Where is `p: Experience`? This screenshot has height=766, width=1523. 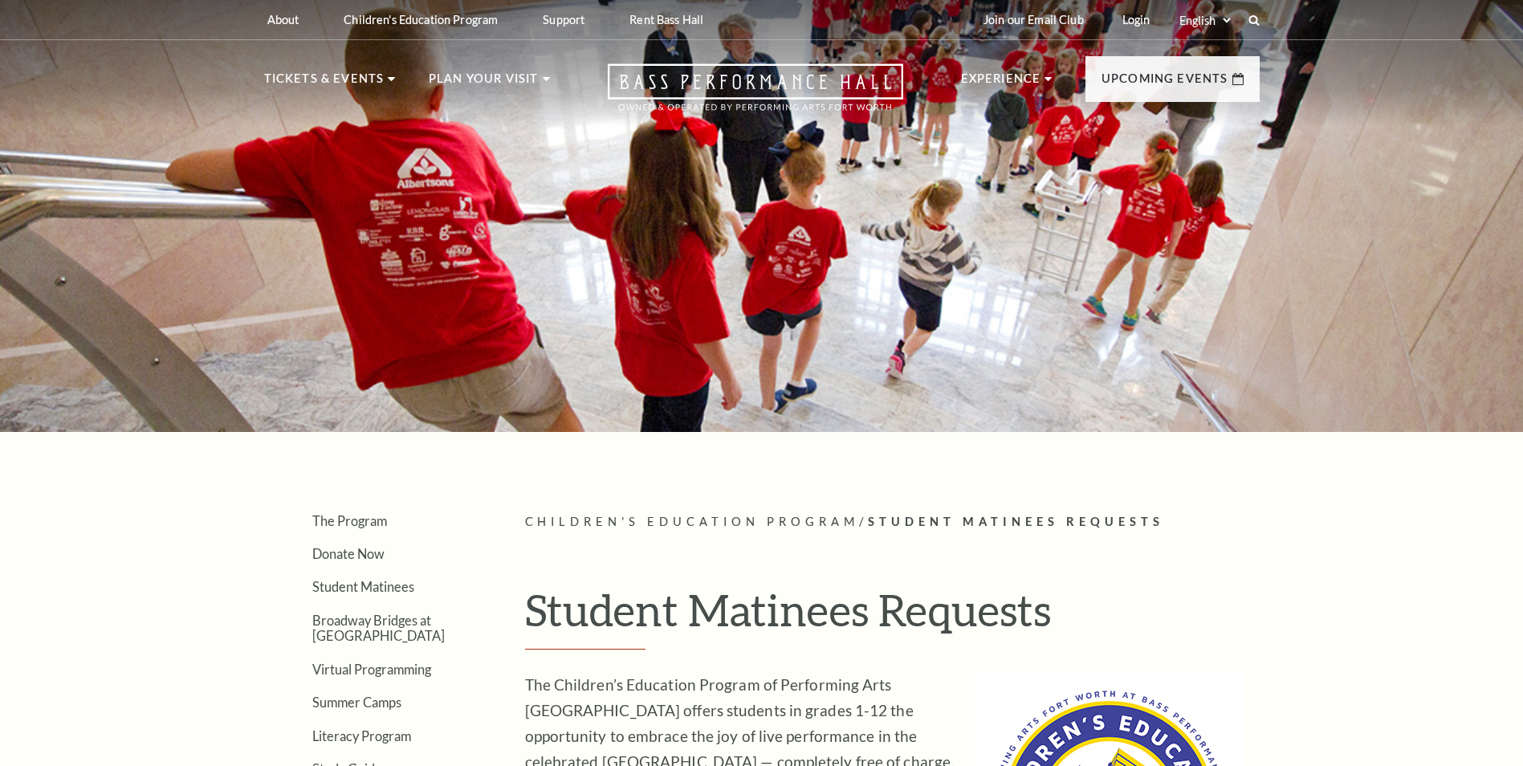
p: Experience is located at coordinates (1001, 84).